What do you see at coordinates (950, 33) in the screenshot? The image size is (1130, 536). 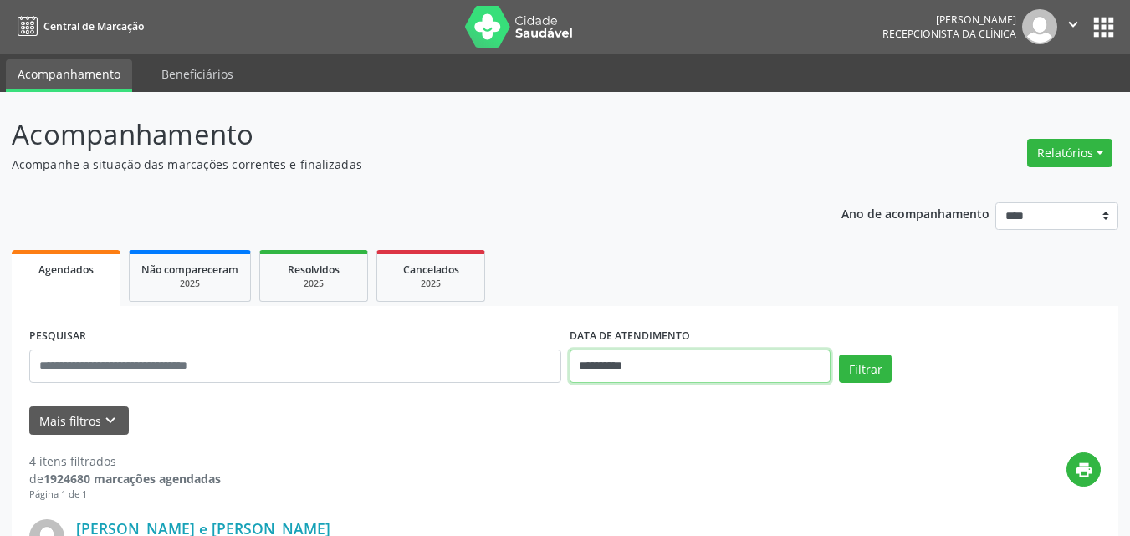 I see `span: Recepcionista da clínica` at bounding box center [950, 33].